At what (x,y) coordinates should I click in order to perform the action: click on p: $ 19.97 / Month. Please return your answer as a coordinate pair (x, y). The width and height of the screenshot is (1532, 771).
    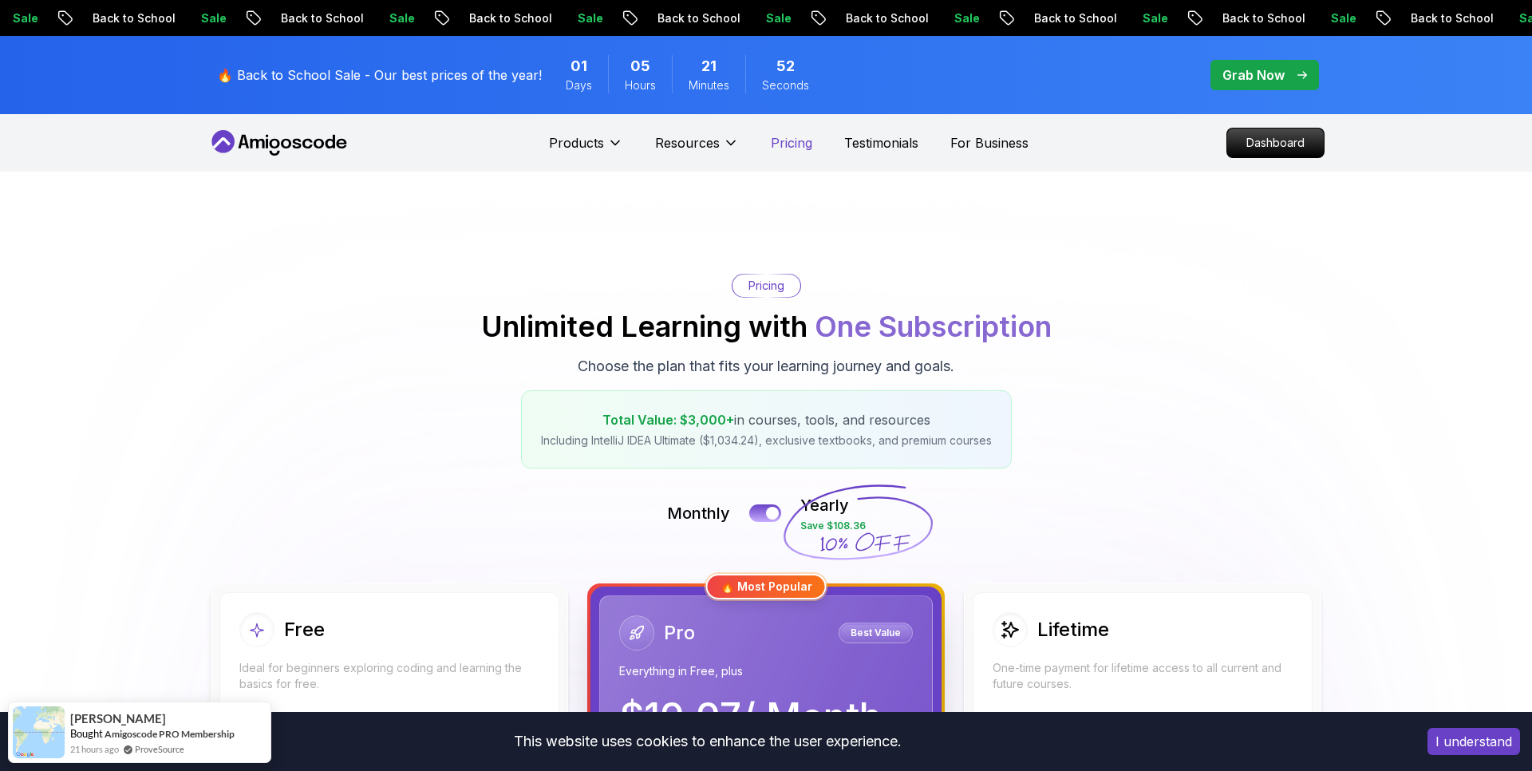
    Looking at the image, I should click on (750, 717).